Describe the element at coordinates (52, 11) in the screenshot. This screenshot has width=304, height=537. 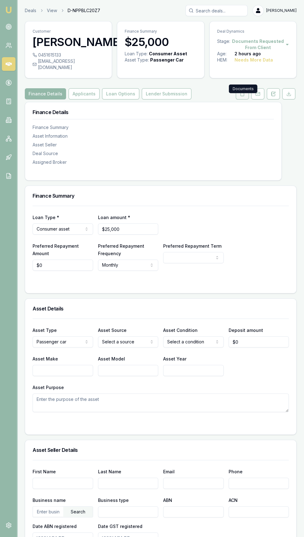
I see `a: View` at that location.